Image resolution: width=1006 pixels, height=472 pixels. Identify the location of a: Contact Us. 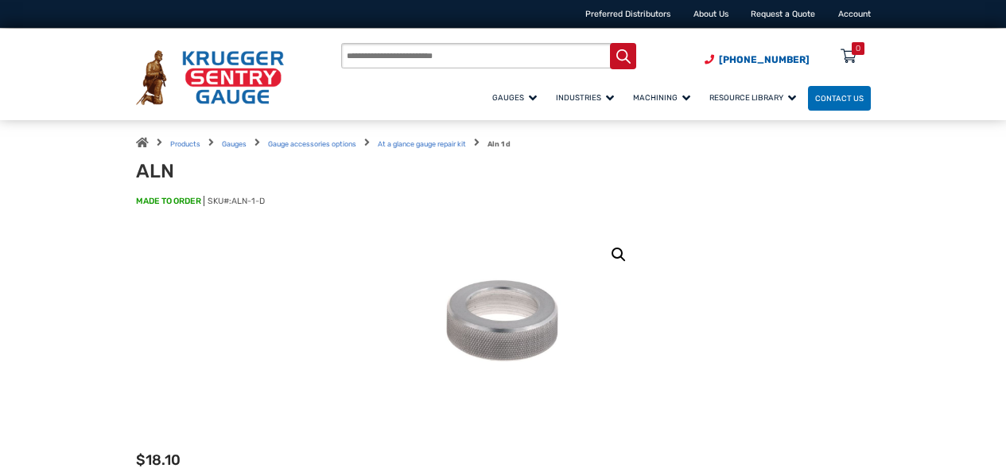
(839, 98).